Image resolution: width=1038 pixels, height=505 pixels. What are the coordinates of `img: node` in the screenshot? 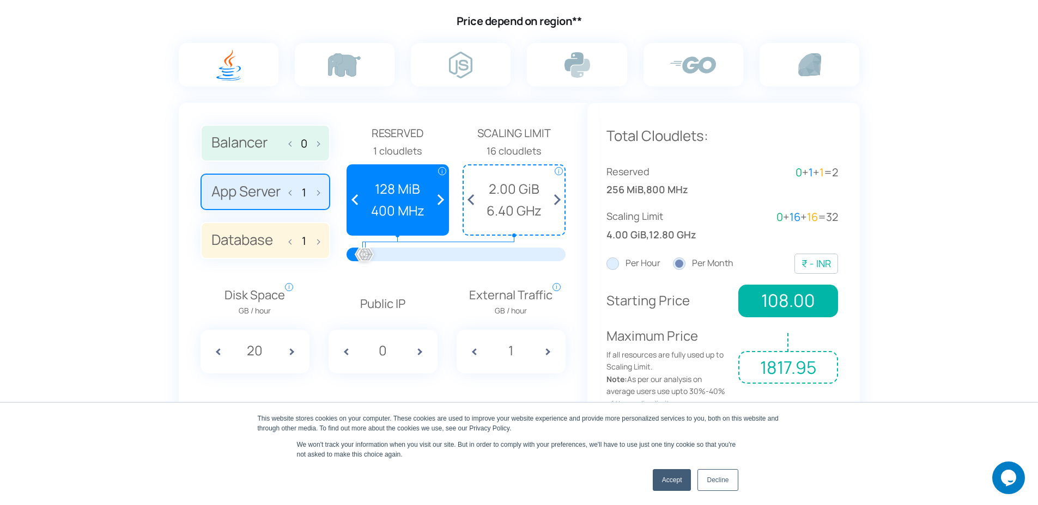 It's located at (460, 65).